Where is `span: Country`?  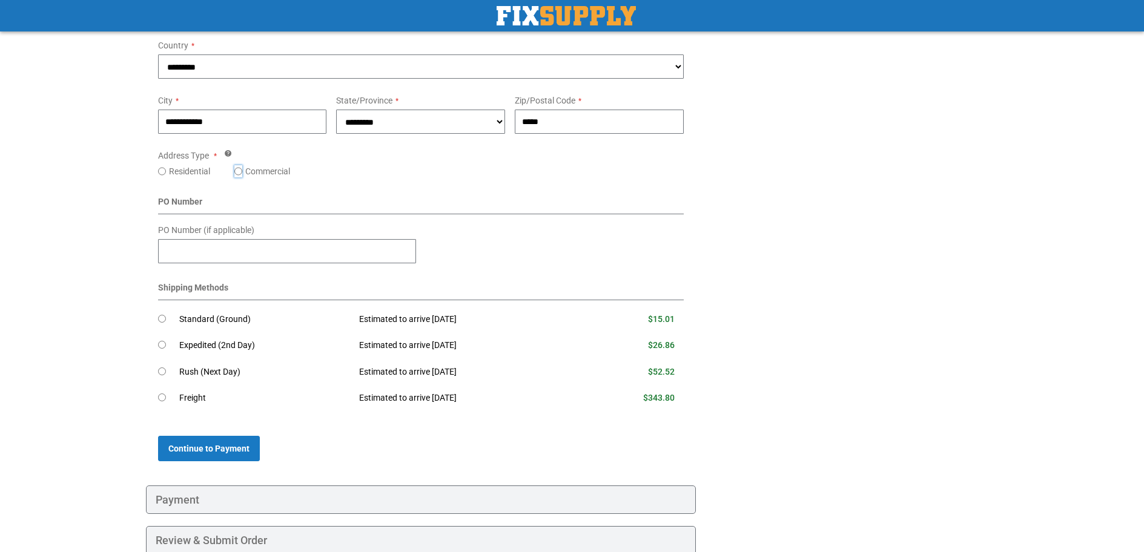 span: Country is located at coordinates (173, 45).